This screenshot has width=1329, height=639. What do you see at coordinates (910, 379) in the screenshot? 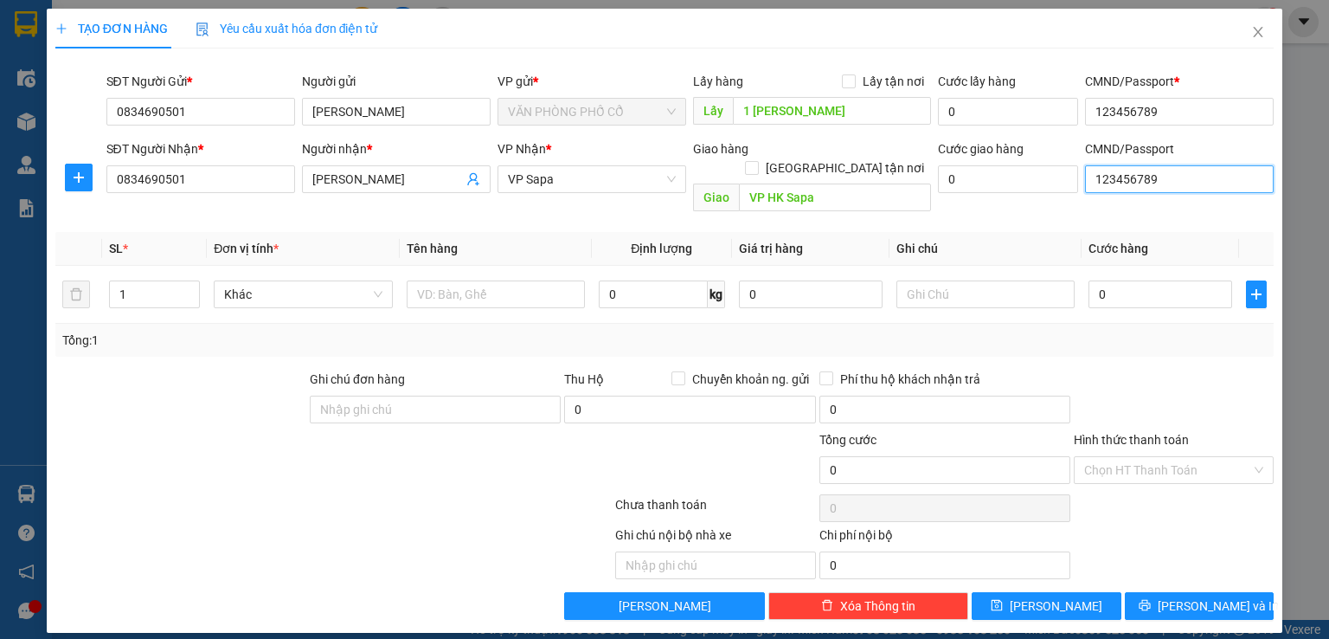
I see `span: Phí thu hộ khách nhận trả` at bounding box center [910, 379].